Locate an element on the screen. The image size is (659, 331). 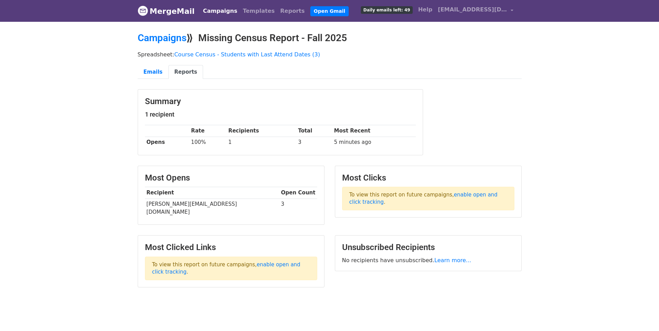
h2: ⟫ Missing Census Report - Fall 2025 is located at coordinates (330, 38).